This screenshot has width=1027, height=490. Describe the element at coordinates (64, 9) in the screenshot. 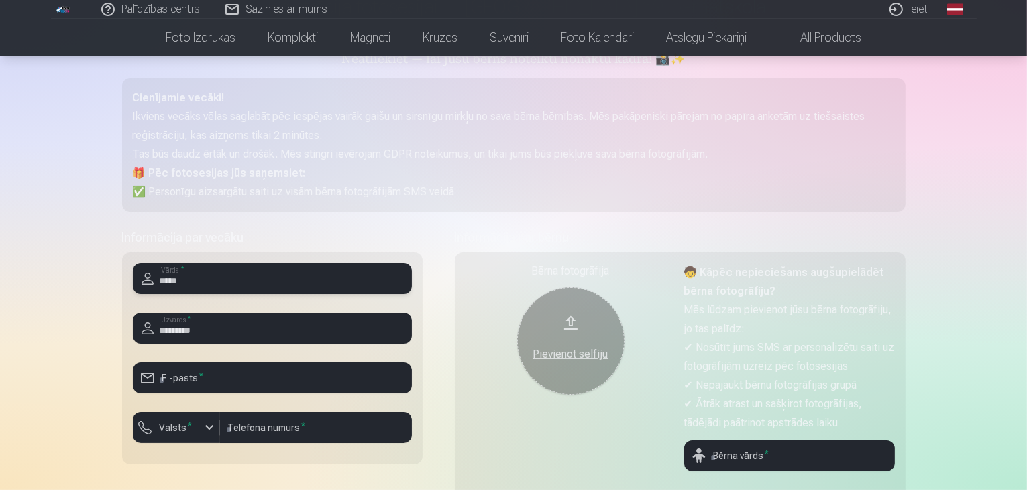

I see `img: /fa1` at that location.